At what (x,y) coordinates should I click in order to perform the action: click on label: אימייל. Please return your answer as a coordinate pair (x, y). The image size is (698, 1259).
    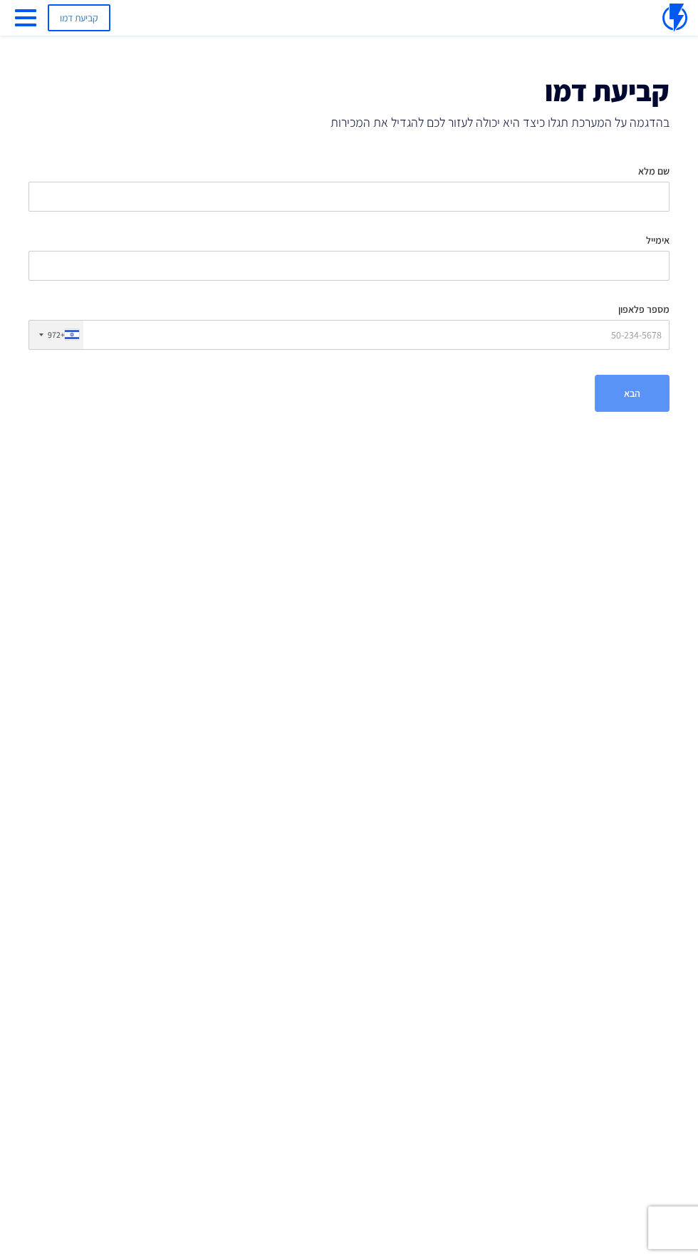
    Looking at the image, I should click on (658, 240).